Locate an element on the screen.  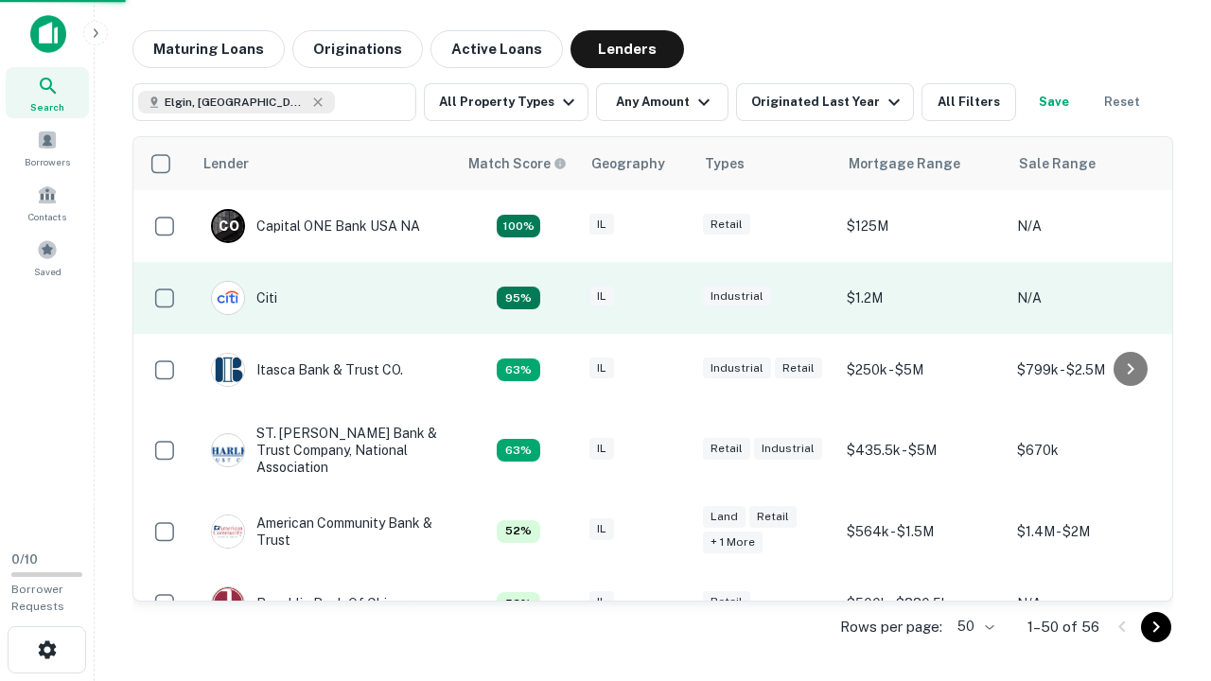
div: Geography is located at coordinates (628, 164).